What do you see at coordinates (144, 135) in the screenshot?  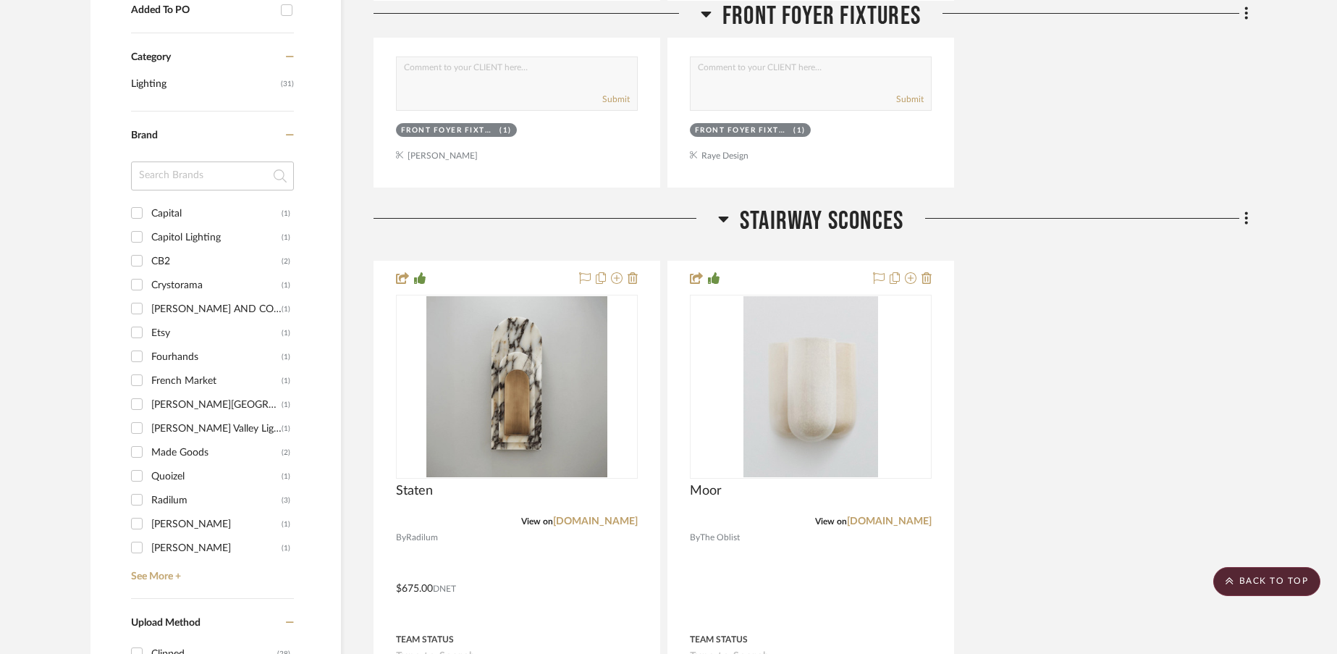 I see `span: Brand` at bounding box center [144, 135].